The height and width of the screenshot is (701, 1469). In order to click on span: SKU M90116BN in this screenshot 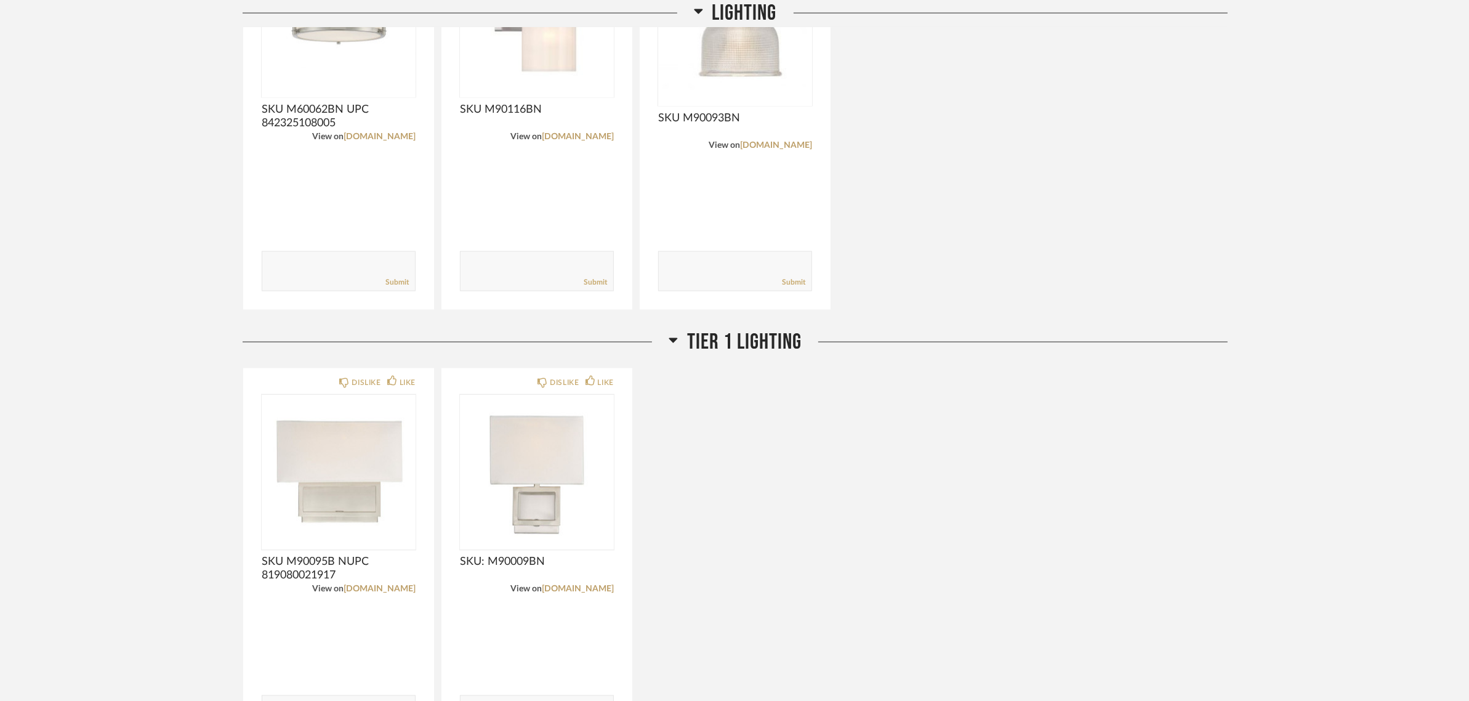, I will do `click(537, 110)`.